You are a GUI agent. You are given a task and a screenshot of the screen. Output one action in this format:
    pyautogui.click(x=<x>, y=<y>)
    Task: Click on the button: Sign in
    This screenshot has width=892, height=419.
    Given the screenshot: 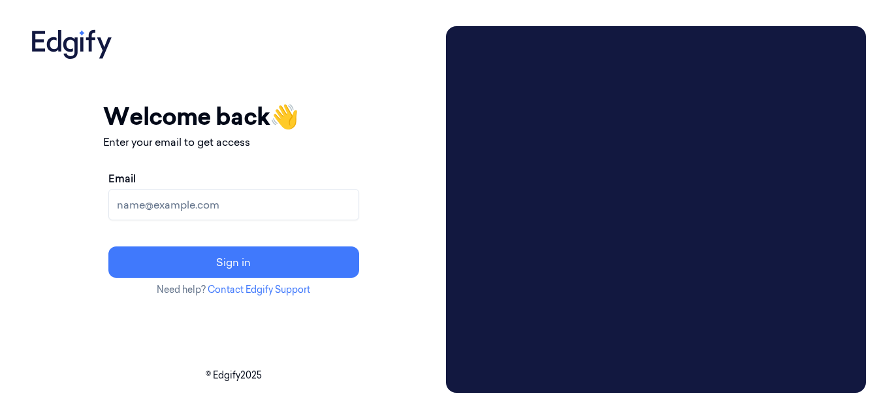 What is the action you would take?
    pyautogui.click(x=234, y=262)
    